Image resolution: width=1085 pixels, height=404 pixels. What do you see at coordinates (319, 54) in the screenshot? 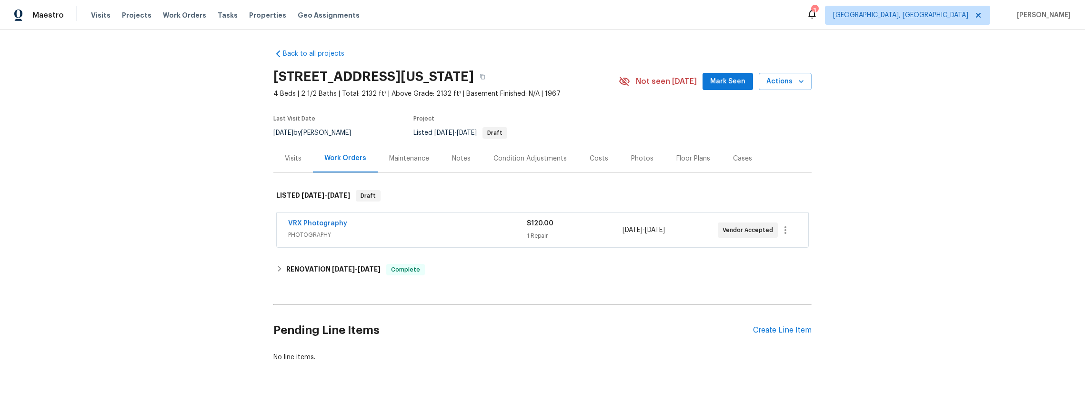
I see `a: Back to all projects` at bounding box center [319, 54].